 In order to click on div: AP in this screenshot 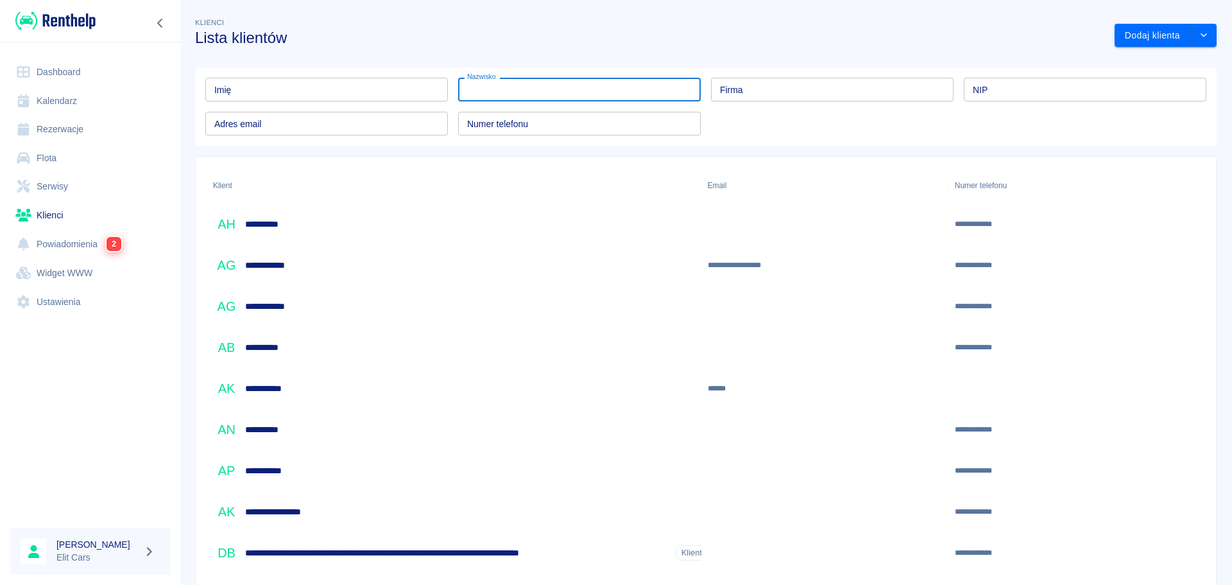, I will do `click(227, 470)`.